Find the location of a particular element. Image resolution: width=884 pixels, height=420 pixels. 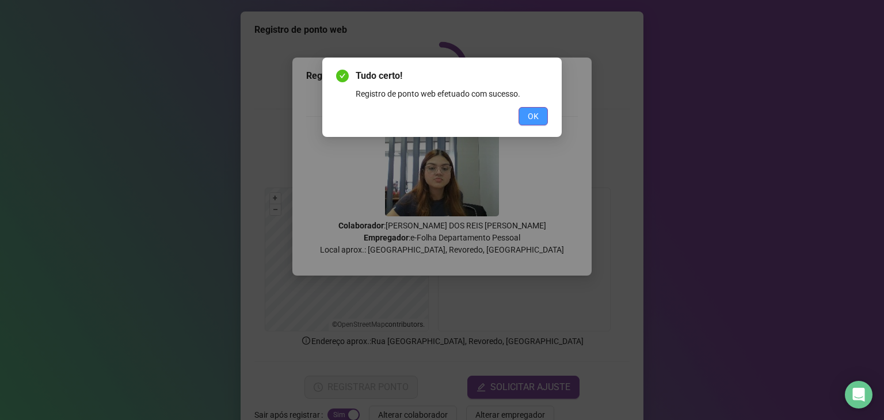

span: check-circle is located at coordinates (343, 76).